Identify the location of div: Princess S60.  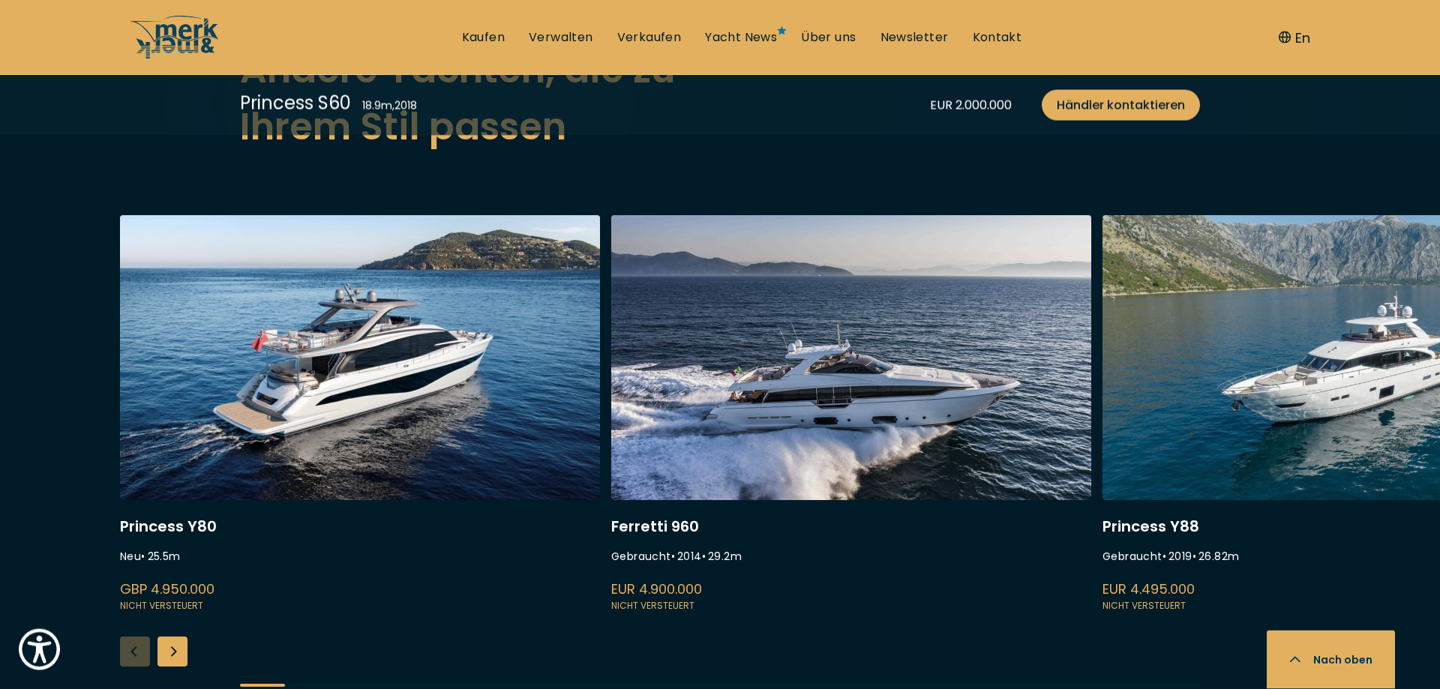
(295, 103).